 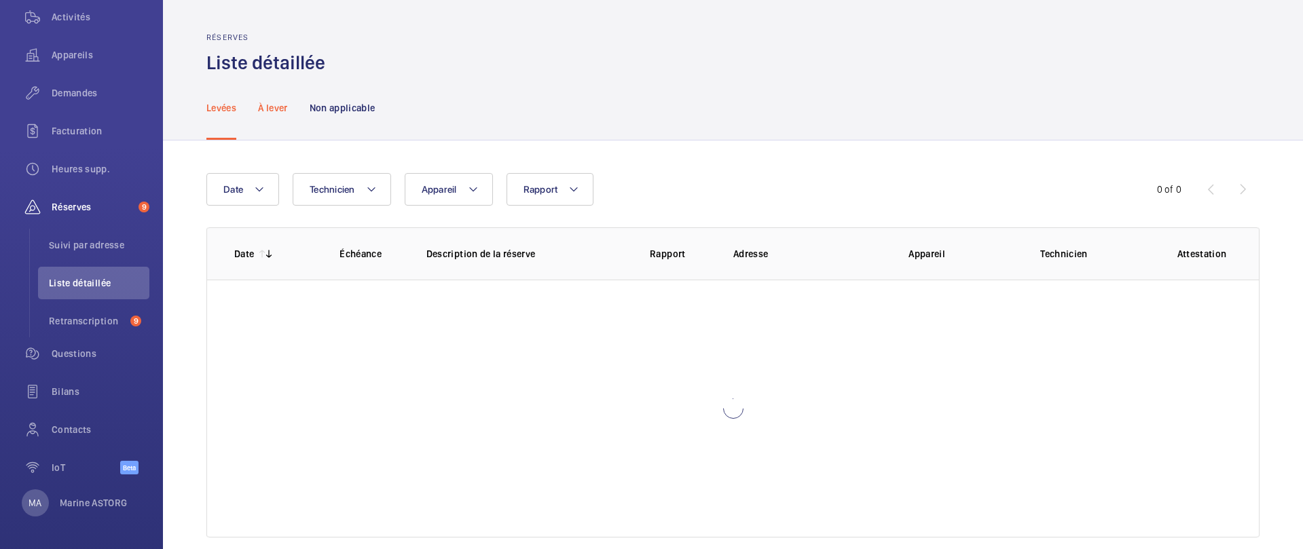 I want to click on span: Facturation, so click(x=100, y=131).